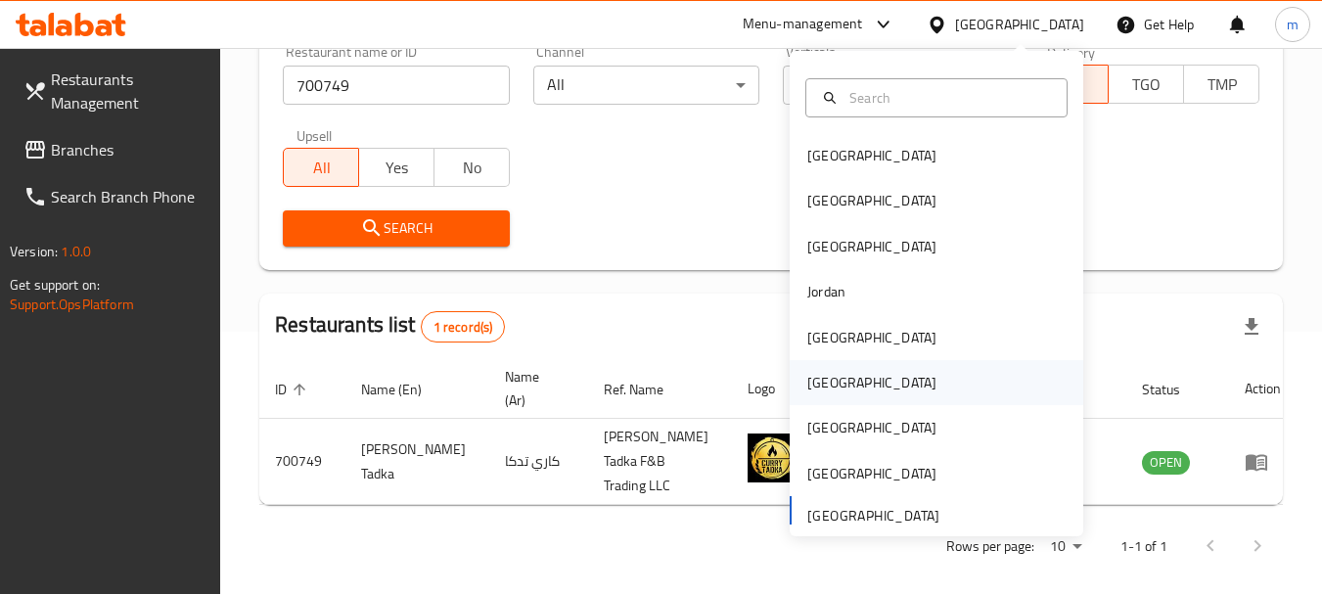 The width and height of the screenshot is (1322, 594). What do you see at coordinates (395, 85) in the screenshot?
I see `input: Search for restaurant name or ID..` at bounding box center [395, 85].